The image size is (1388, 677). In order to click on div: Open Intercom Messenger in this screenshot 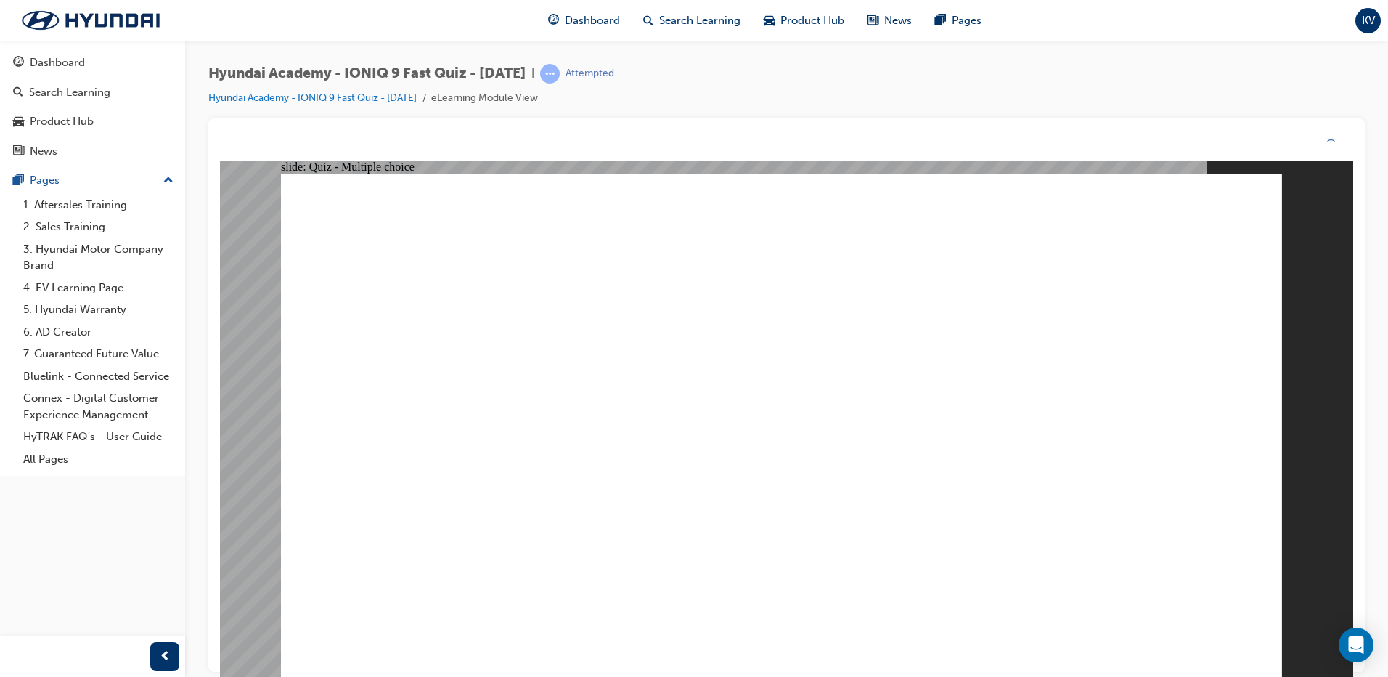, I will do `click(1356, 645)`.